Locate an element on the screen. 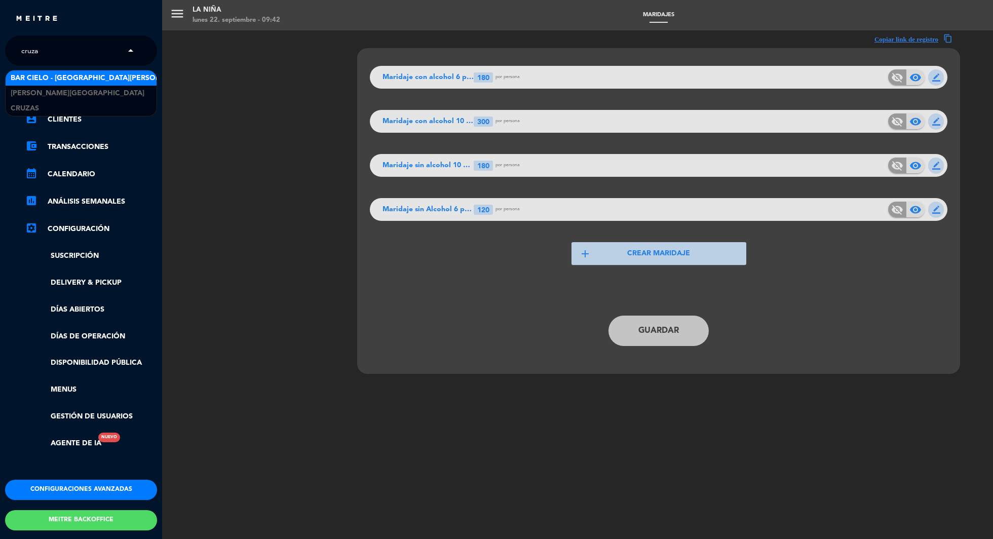 The height and width of the screenshot is (539, 993). div: Nuevo is located at coordinates (109, 437).